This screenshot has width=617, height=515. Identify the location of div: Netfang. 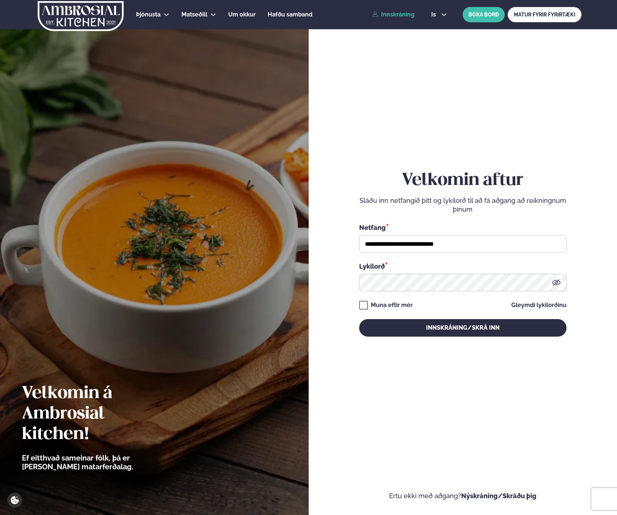
(462, 227).